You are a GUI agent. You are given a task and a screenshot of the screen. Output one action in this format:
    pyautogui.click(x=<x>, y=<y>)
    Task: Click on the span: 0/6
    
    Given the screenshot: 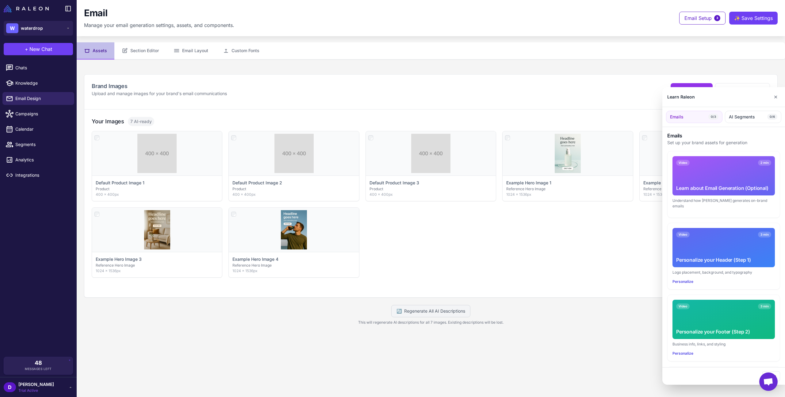 What is the action you would take?
    pyautogui.click(x=772, y=117)
    